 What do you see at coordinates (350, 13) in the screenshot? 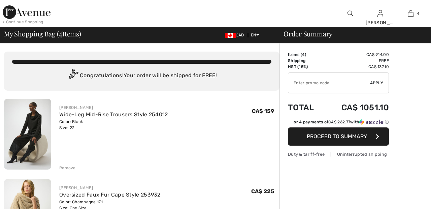
I see `img: search the website` at bounding box center [350, 13].